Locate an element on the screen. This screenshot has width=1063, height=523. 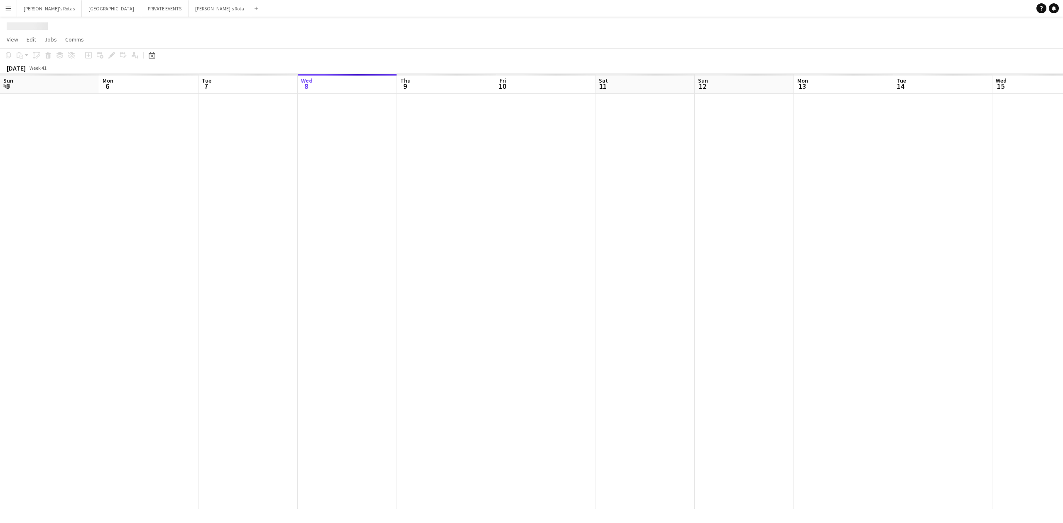
span: 15 is located at coordinates (1001, 86).